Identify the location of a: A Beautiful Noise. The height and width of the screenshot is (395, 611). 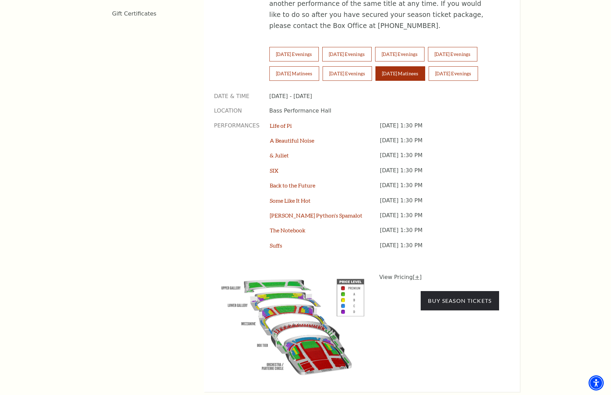
(292, 140).